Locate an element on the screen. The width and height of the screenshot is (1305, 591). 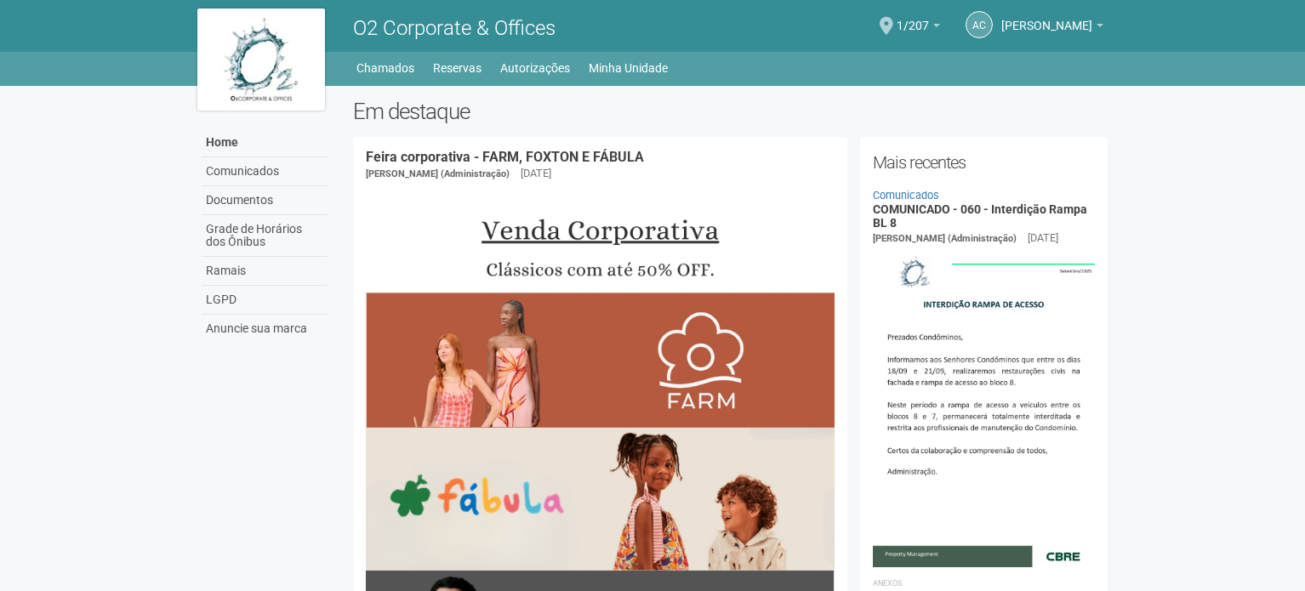
a: Feira corporativa - FARM, FOXTON E FÁBULA is located at coordinates (504, 156).